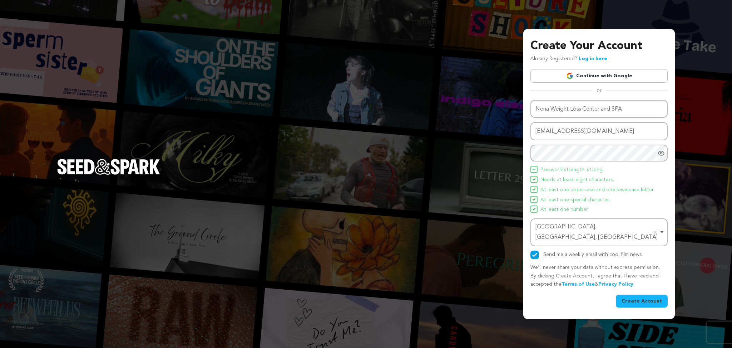 The height and width of the screenshot is (348, 732). Describe the element at coordinates (599, 76) in the screenshot. I see `a: Continue with Google` at that location.